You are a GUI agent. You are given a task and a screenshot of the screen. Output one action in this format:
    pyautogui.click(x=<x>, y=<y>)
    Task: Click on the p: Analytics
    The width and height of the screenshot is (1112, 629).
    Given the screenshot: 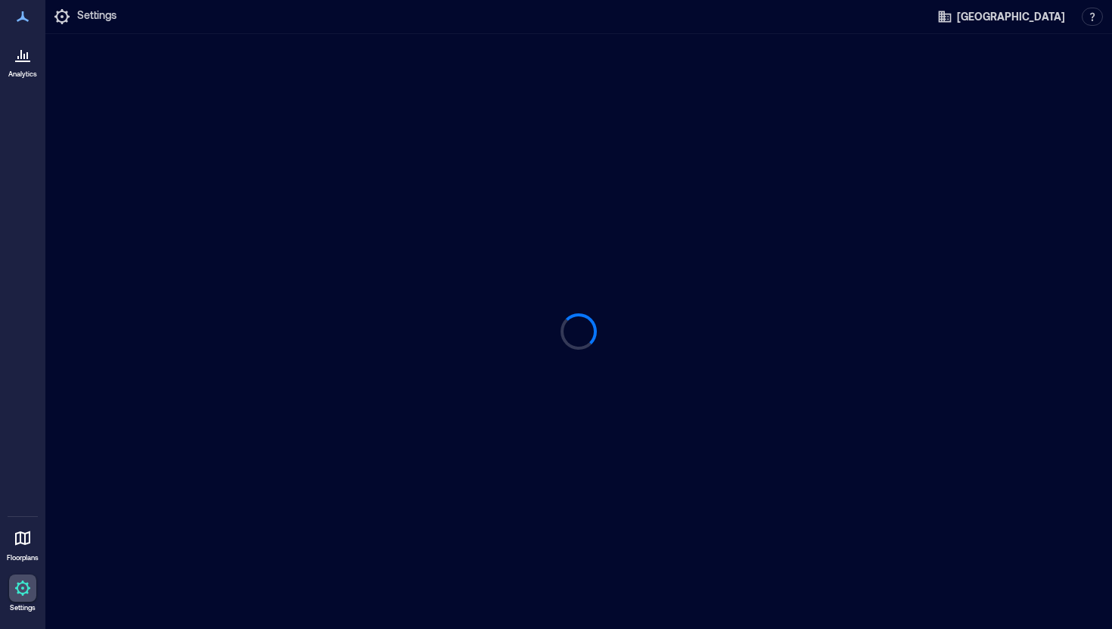 What is the action you would take?
    pyautogui.click(x=23, y=74)
    